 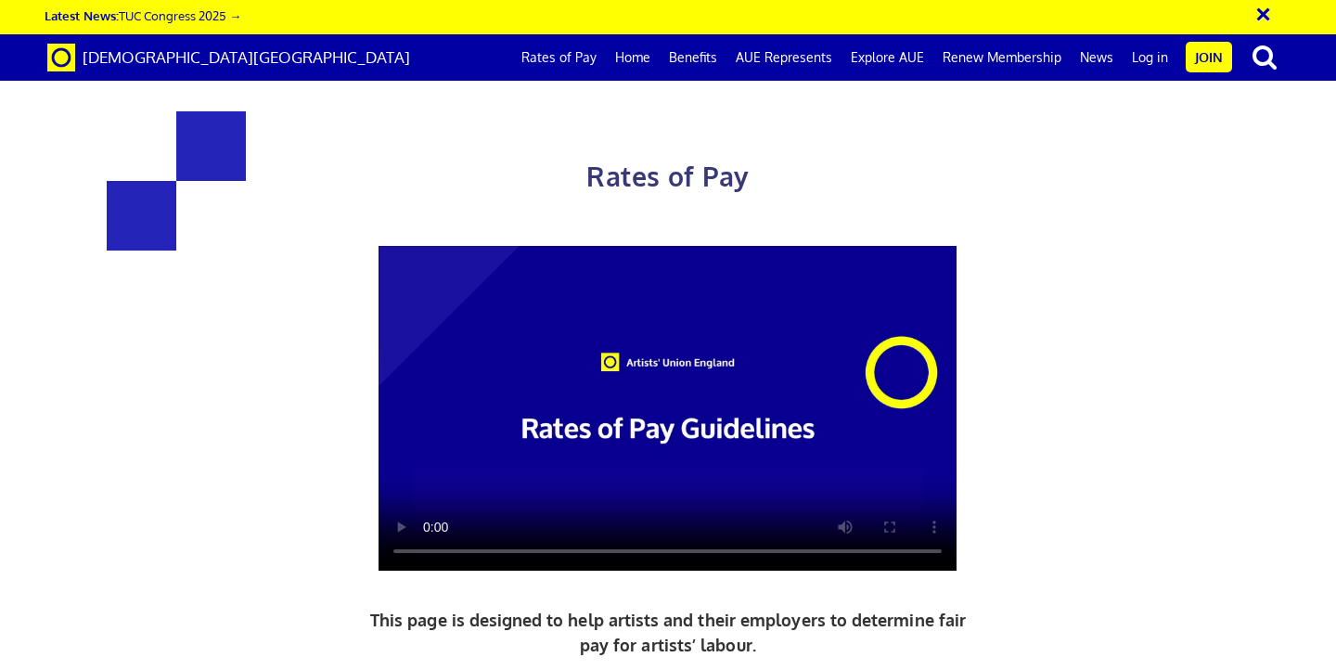 I want to click on button: search, so click(x=1264, y=57).